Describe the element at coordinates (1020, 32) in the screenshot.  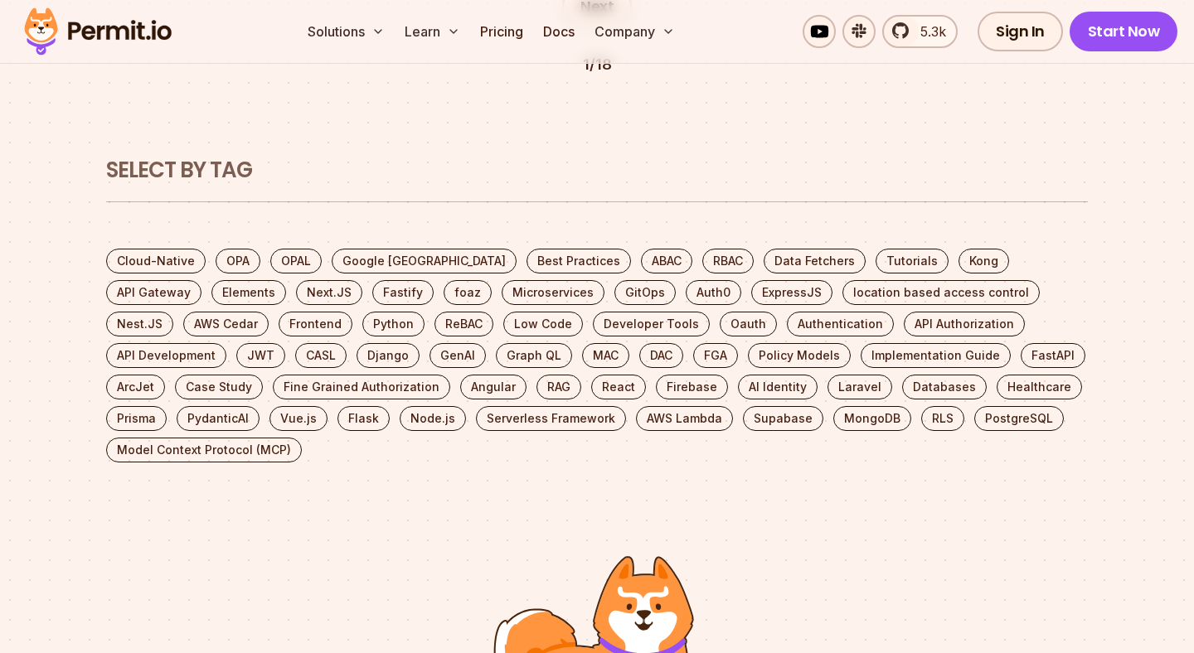
I see `a: Sign In` at that location.